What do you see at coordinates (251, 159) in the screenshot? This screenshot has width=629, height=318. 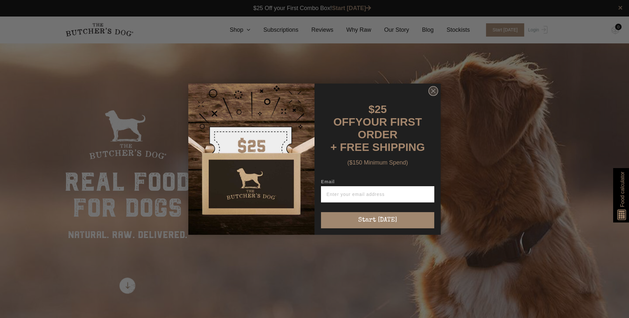 I see `img: d0d537dc-5429-4832-8318-9955428ea0a1.jpeg` at bounding box center [251, 159].